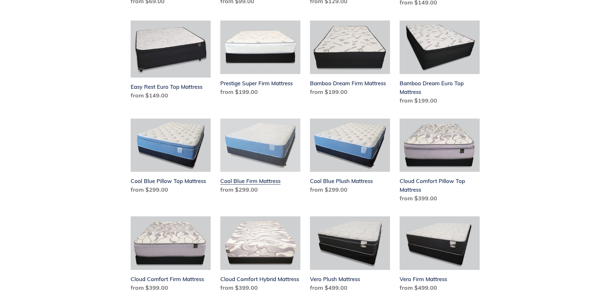 The height and width of the screenshot is (292, 610). I want to click on a: Cool Blue Firm Mattress, so click(260, 158).